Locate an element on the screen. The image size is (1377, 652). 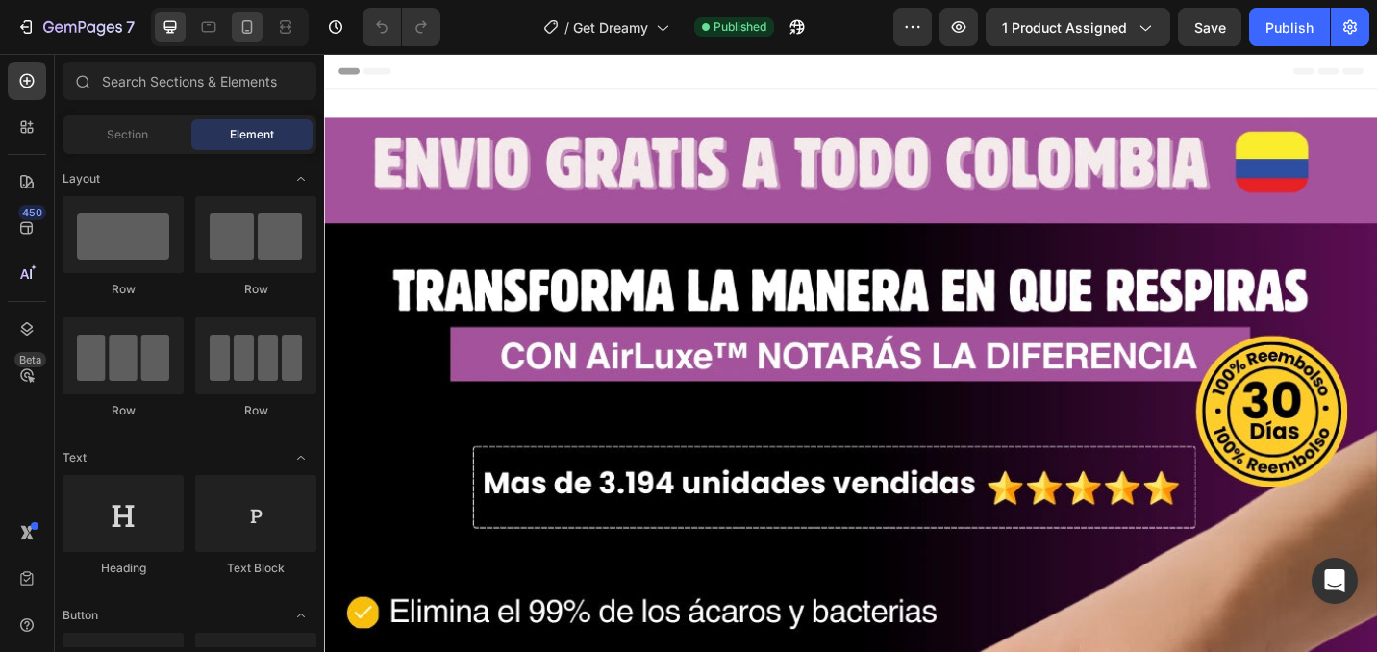
span: Section is located at coordinates (127, 135).